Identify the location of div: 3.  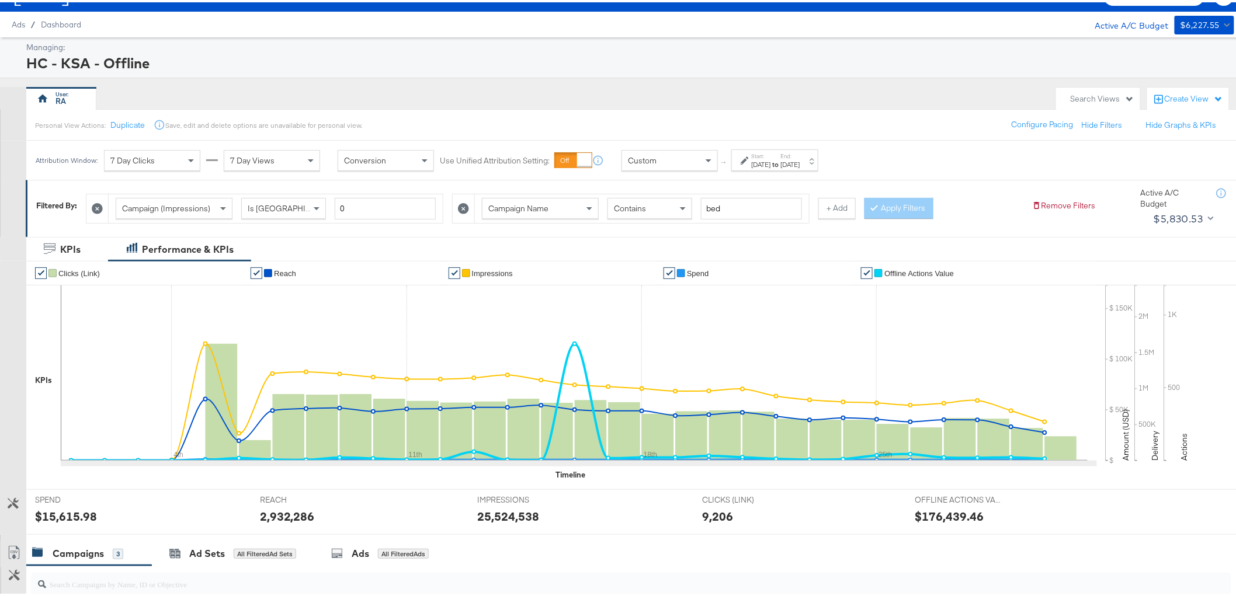
(118, 552).